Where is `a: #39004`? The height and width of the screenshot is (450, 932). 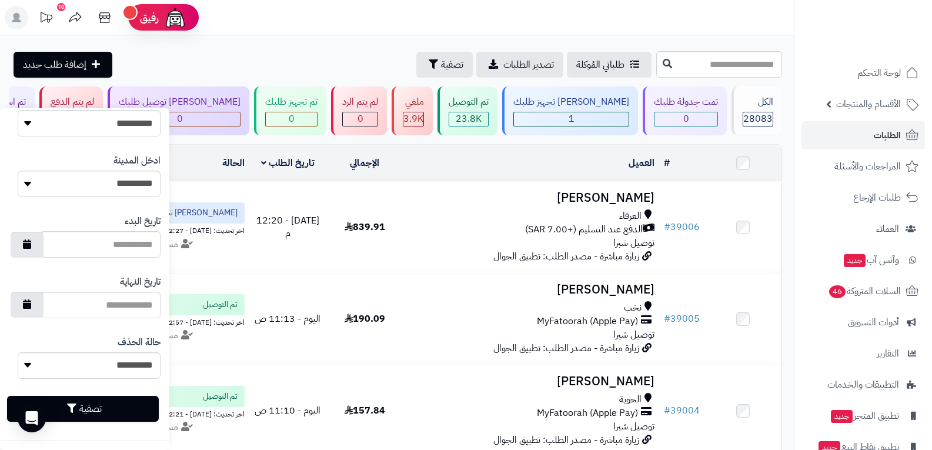
a: #39004 is located at coordinates (681, 410).